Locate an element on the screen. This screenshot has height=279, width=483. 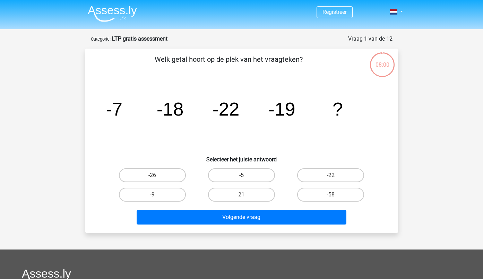
tspan: -19 is located at coordinates (282, 109).